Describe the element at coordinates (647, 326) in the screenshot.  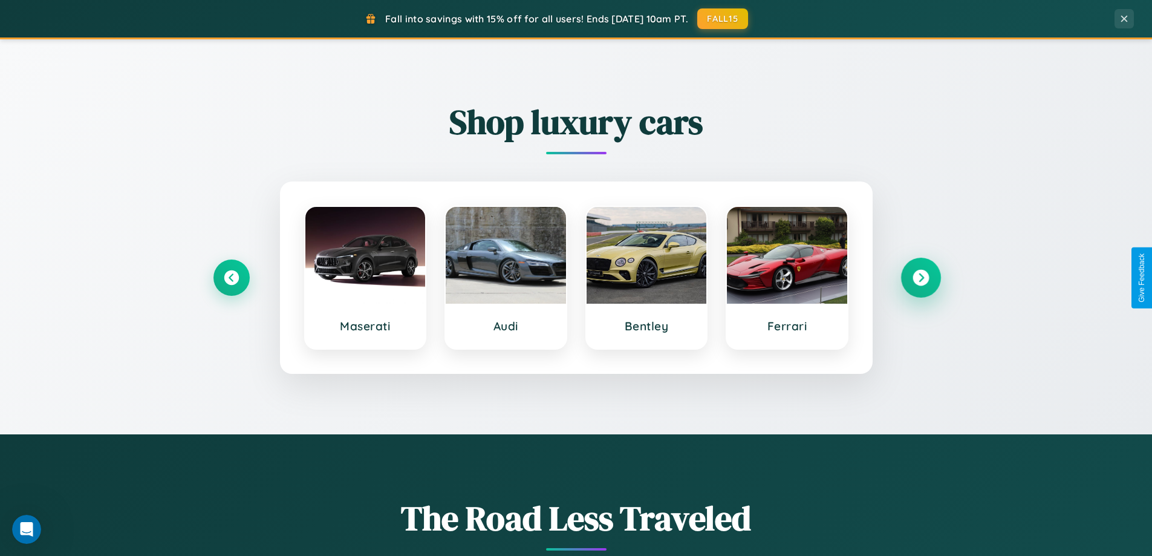
I see `h3: Bentley` at that location.